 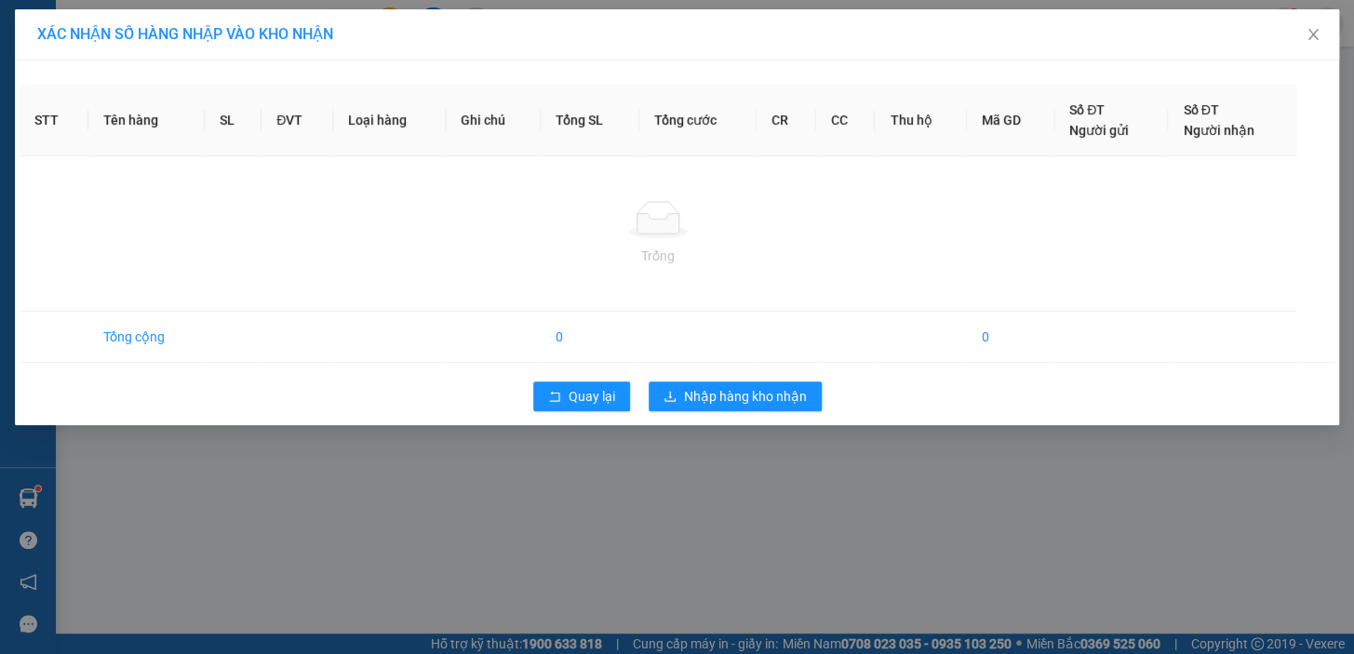 What do you see at coordinates (658, 256) in the screenshot?
I see `div: Trống` at bounding box center [658, 256].